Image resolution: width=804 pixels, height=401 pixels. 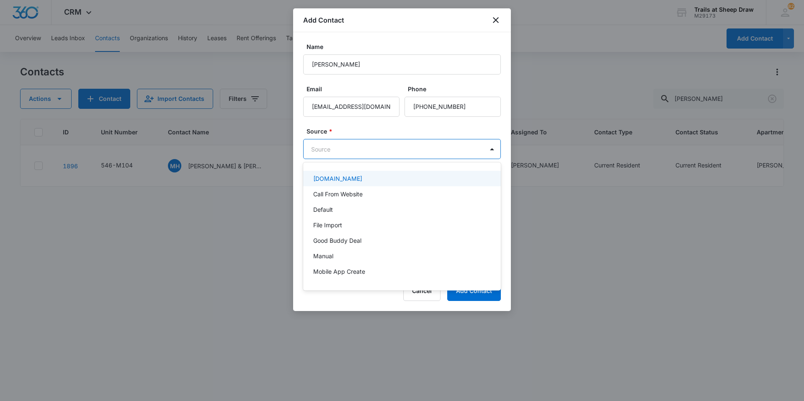 What do you see at coordinates (338, 194) in the screenshot?
I see `p: Call From Website` at bounding box center [338, 194].